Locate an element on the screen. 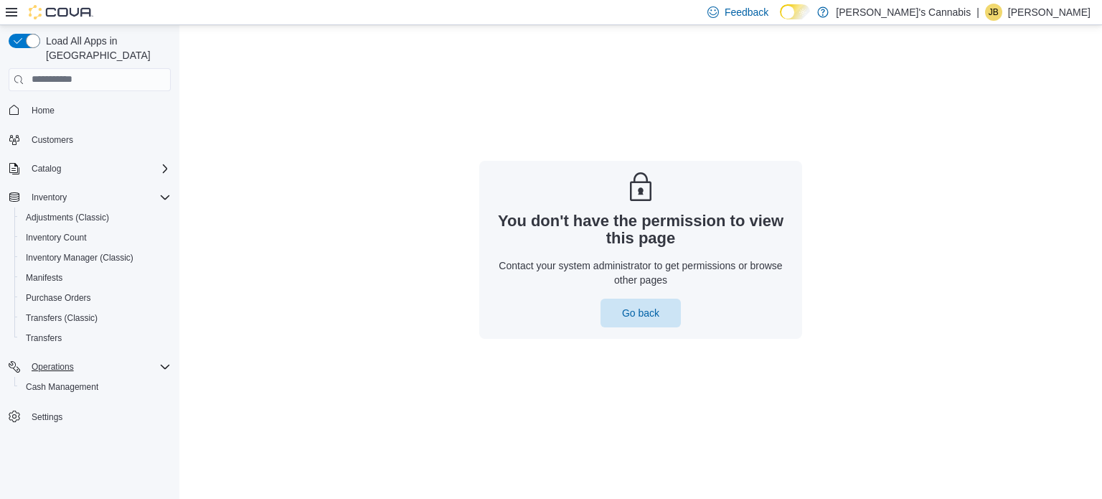 This screenshot has height=499, width=1102. a: Customers is located at coordinates (52, 140).